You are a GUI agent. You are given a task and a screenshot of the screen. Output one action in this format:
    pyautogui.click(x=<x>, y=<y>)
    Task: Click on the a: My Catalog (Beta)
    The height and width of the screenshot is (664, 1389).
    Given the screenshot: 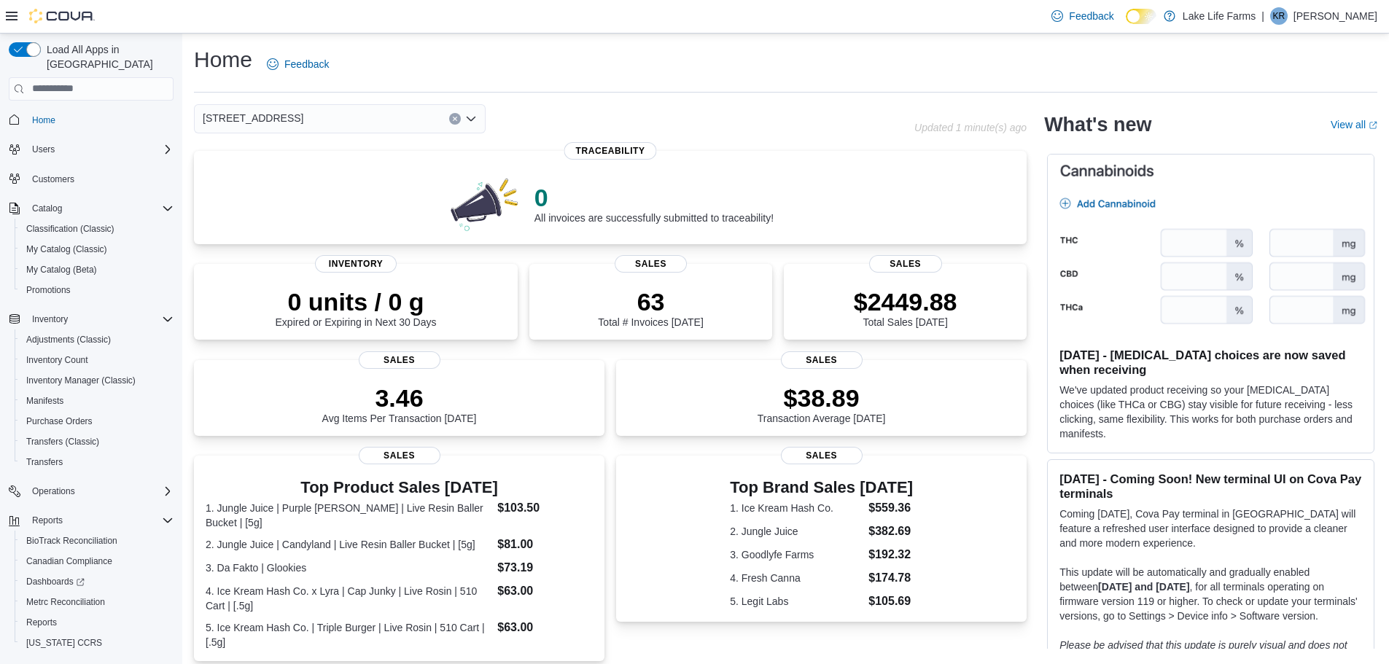 What is the action you would take?
    pyautogui.click(x=61, y=270)
    